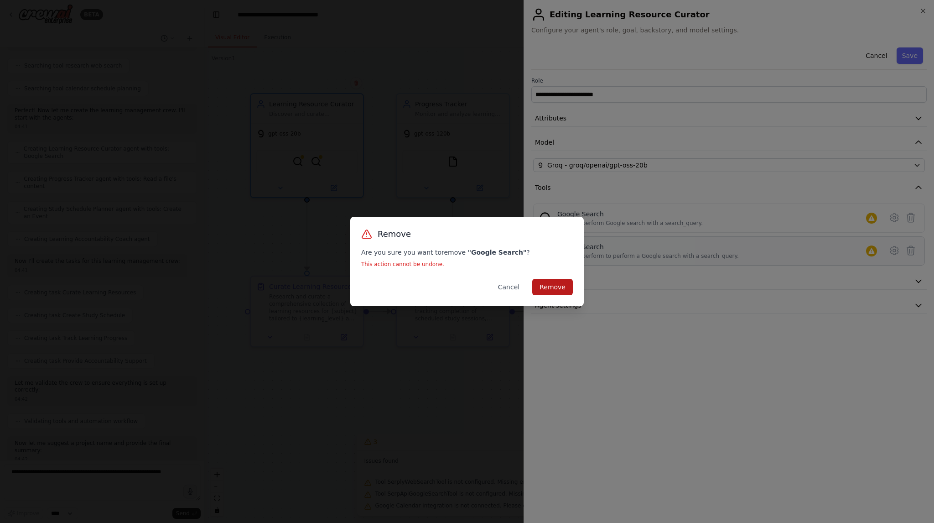 The image size is (934, 523). What do you see at coordinates (552, 287) in the screenshot?
I see `button: Remove` at bounding box center [552, 287].